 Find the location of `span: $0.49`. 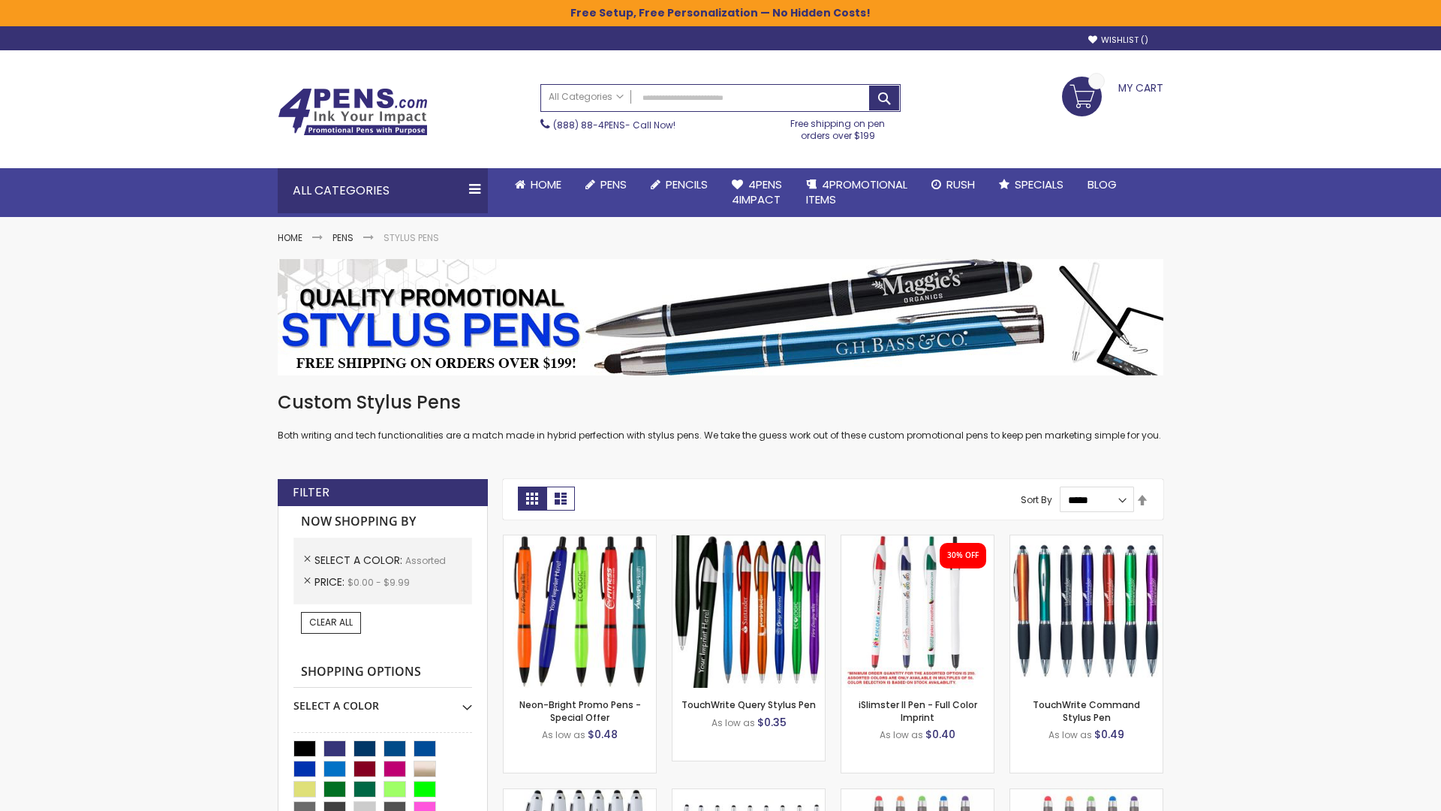

span: $0.49 is located at coordinates (1109, 734).